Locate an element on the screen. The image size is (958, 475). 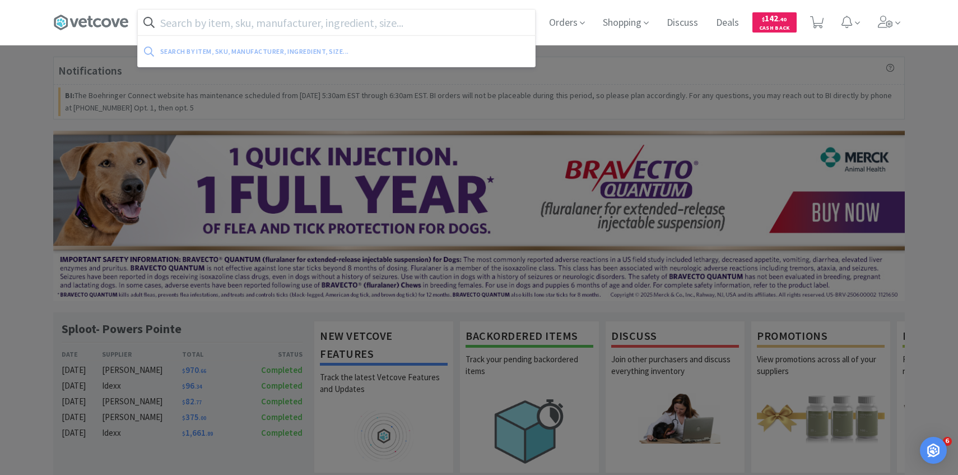
span: Cash Back is located at coordinates (774, 29).